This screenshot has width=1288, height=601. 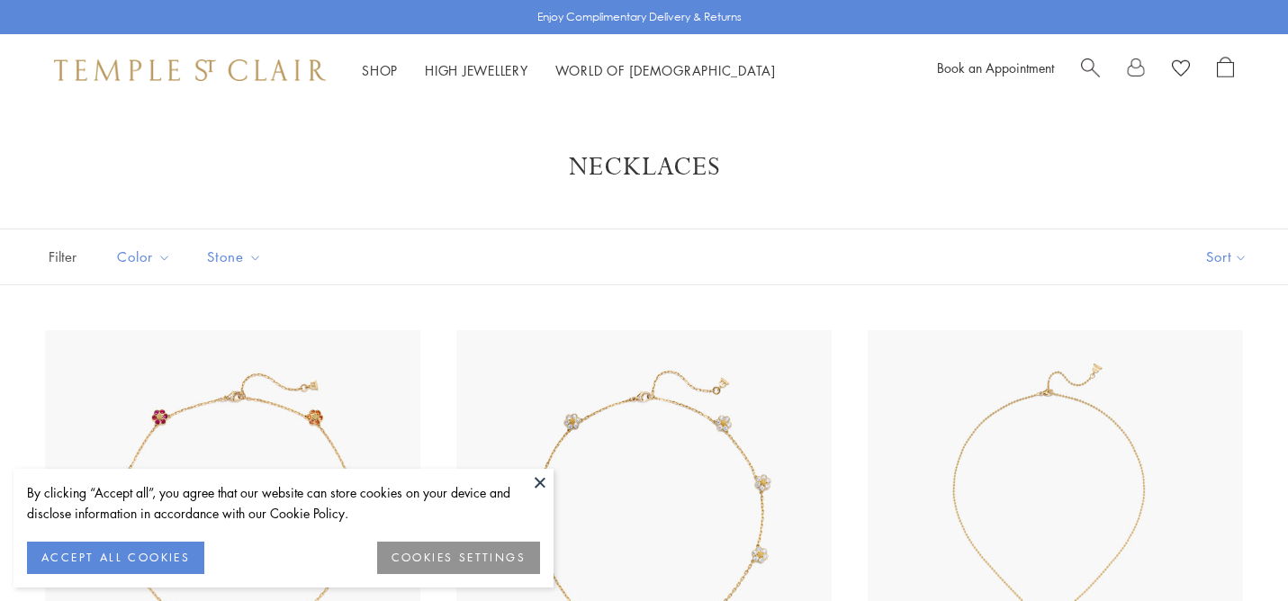 I want to click on button: COOKIES SETTINGS, so click(x=458, y=558).